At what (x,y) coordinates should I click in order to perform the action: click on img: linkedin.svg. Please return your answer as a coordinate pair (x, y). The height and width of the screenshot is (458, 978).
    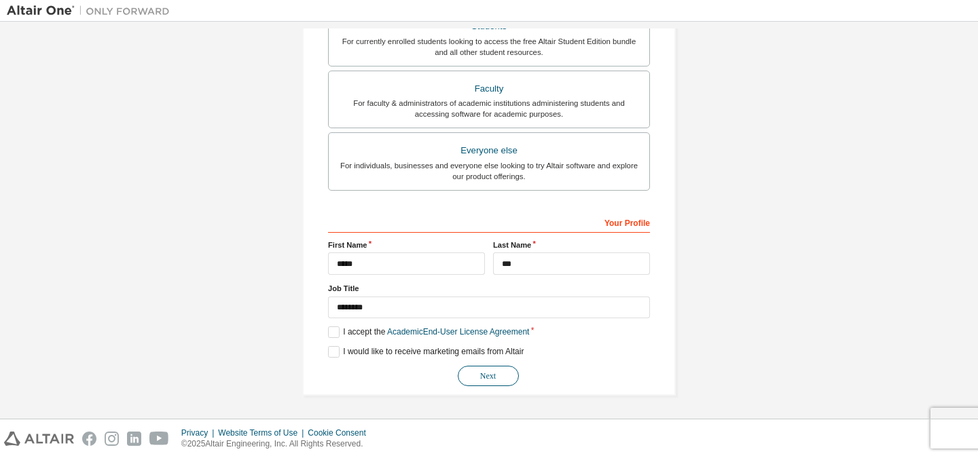
    Looking at the image, I should click on (134, 439).